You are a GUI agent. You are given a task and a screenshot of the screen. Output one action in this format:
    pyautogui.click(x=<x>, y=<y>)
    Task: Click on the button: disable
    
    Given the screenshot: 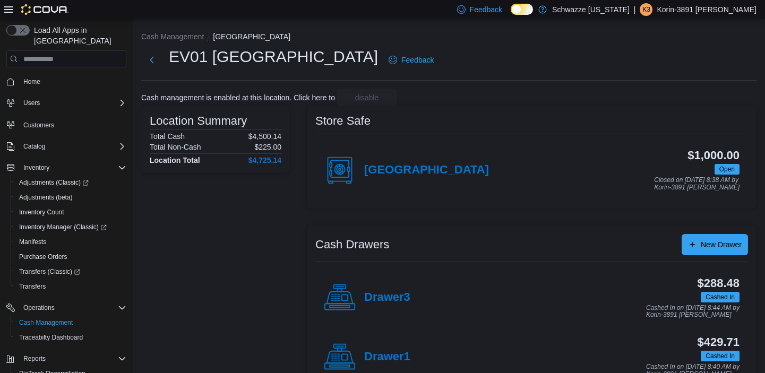 What is the action you would take?
    pyautogui.click(x=367, y=98)
    